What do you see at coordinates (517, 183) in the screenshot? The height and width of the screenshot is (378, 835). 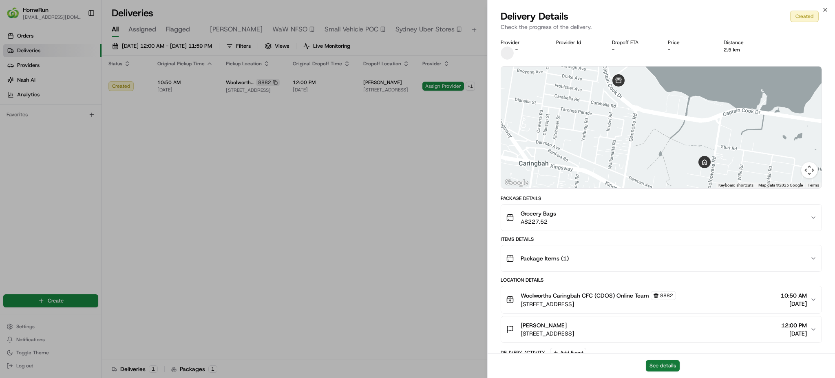 I see `a: Open this area in Google Maps (opens a new window)` at bounding box center [517, 183].